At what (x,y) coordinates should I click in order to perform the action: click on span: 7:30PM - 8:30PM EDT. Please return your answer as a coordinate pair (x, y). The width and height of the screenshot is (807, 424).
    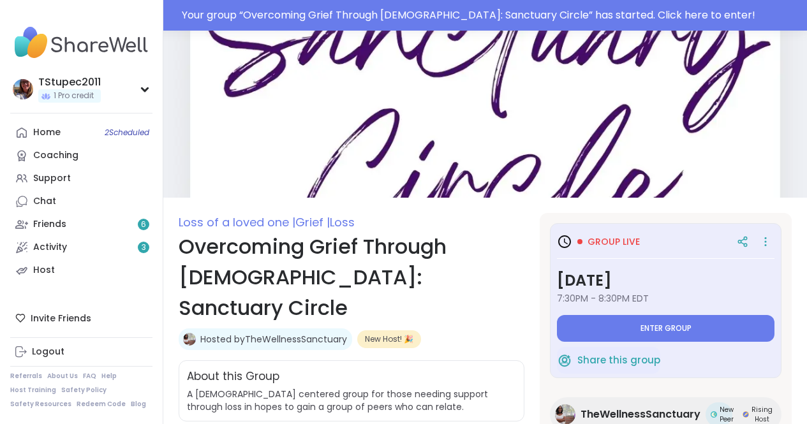
    Looking at the image, I should click on (666, 299).